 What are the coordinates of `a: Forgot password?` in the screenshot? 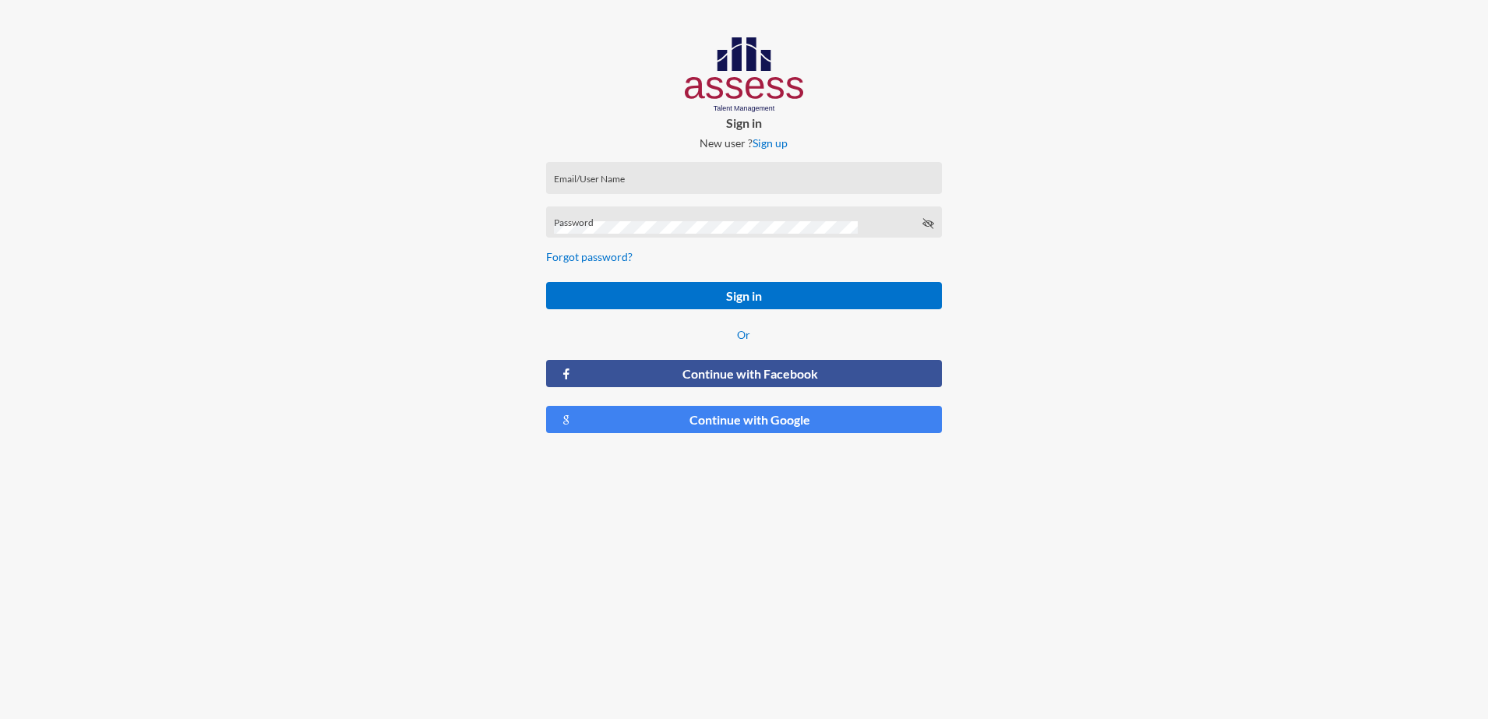 It's located at (589, 256).